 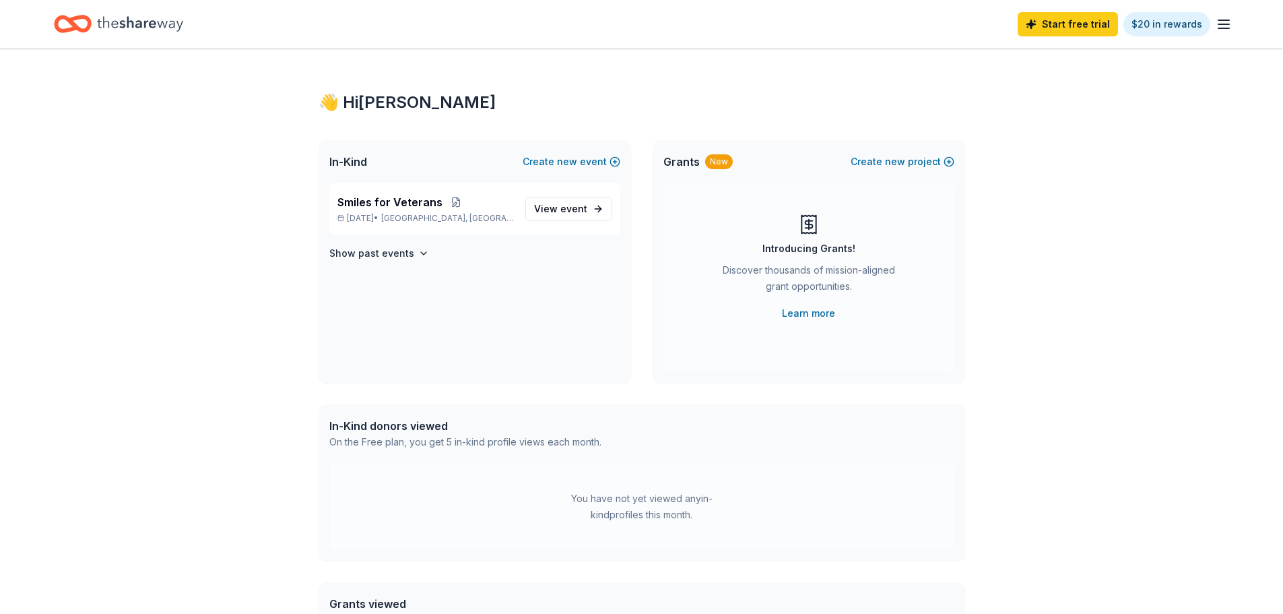 I want to click on div: On the Free plan, you get 5 in-kind profile views each month., so click(x=465, y=442).